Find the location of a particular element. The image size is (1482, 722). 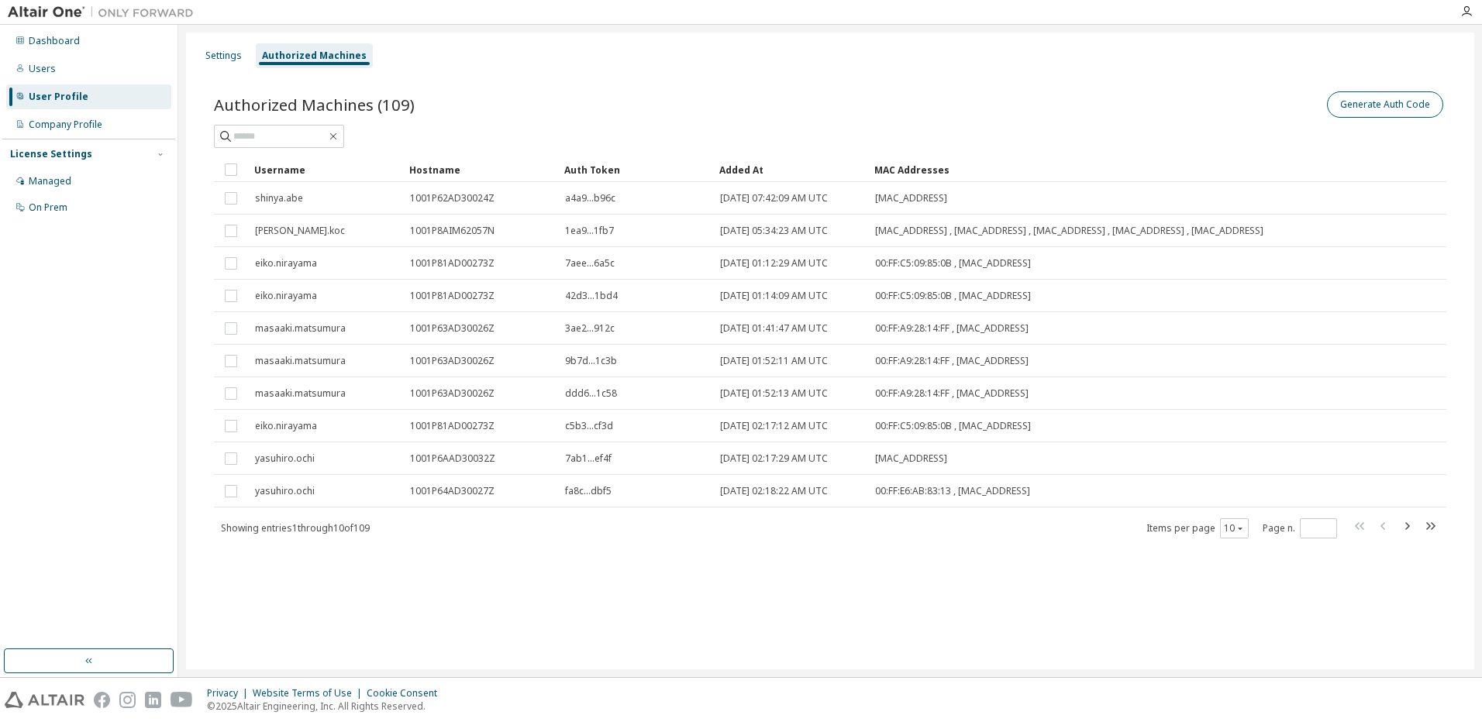

span: 9b7d...1c3b is located at coordinates (591, 361).